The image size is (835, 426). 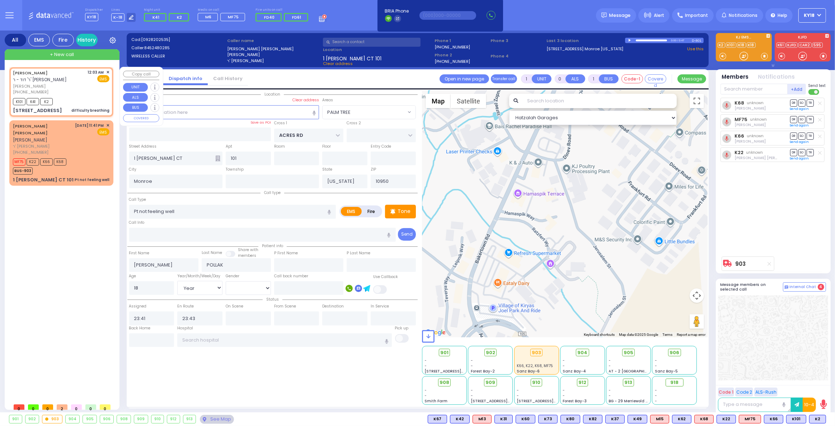 What do you see at coordinates (604, 15) in the screenshot?
I see `img: message.svg` at bounding box center [604, 15].